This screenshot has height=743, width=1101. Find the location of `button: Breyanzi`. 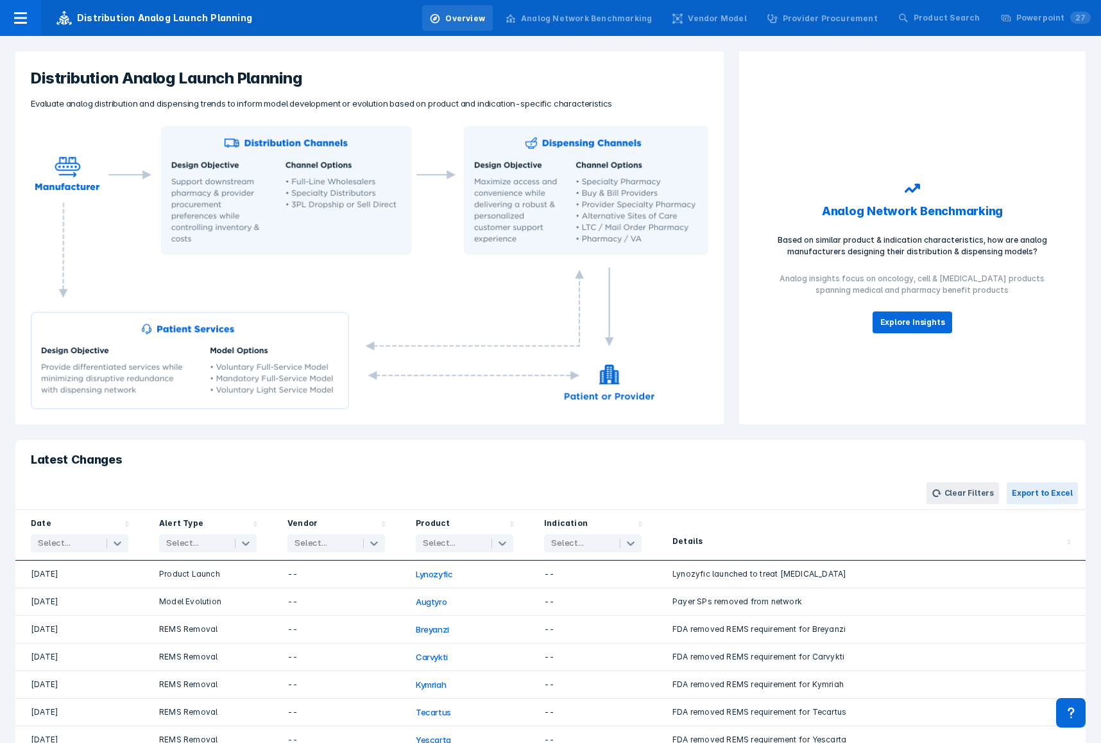

button: Breyanzi is located at coordinates (433, 629).